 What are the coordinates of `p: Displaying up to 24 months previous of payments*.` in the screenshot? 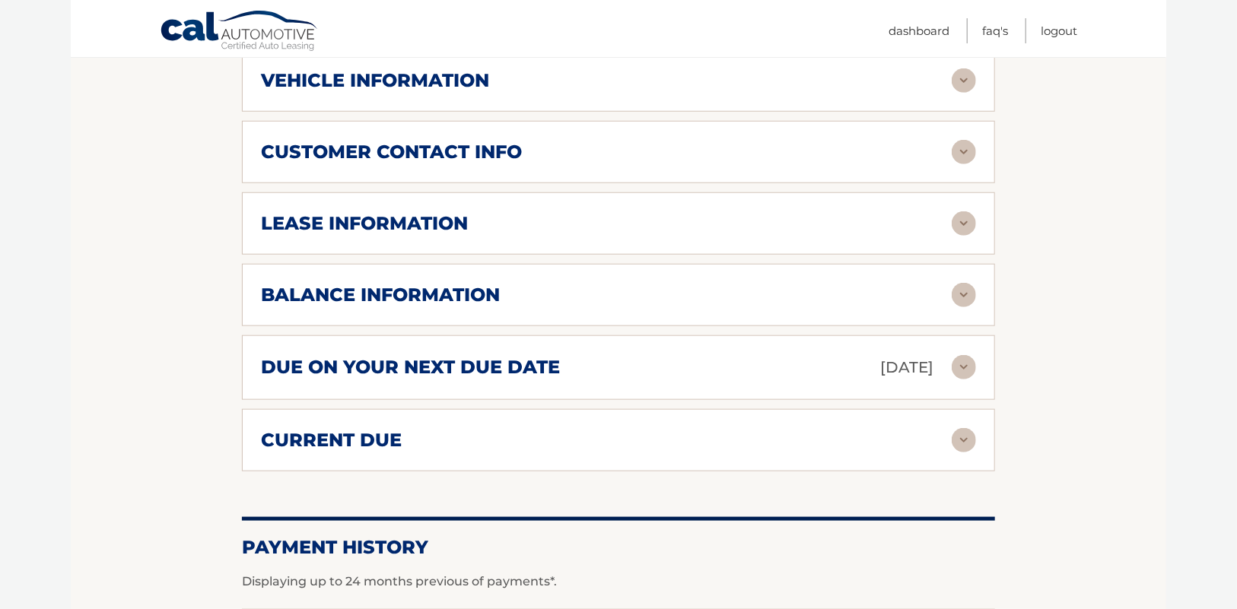 It's located at (618, 582).